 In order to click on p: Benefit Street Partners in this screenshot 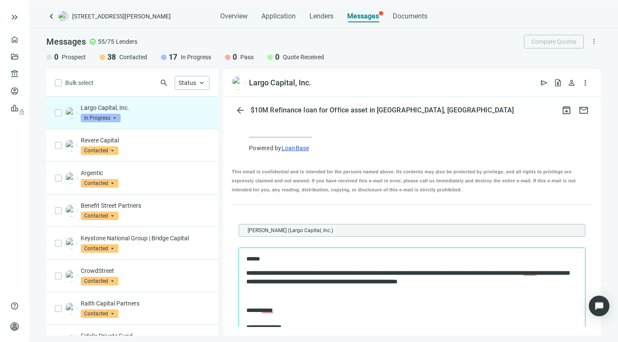, I will do `click(145, 206)`.